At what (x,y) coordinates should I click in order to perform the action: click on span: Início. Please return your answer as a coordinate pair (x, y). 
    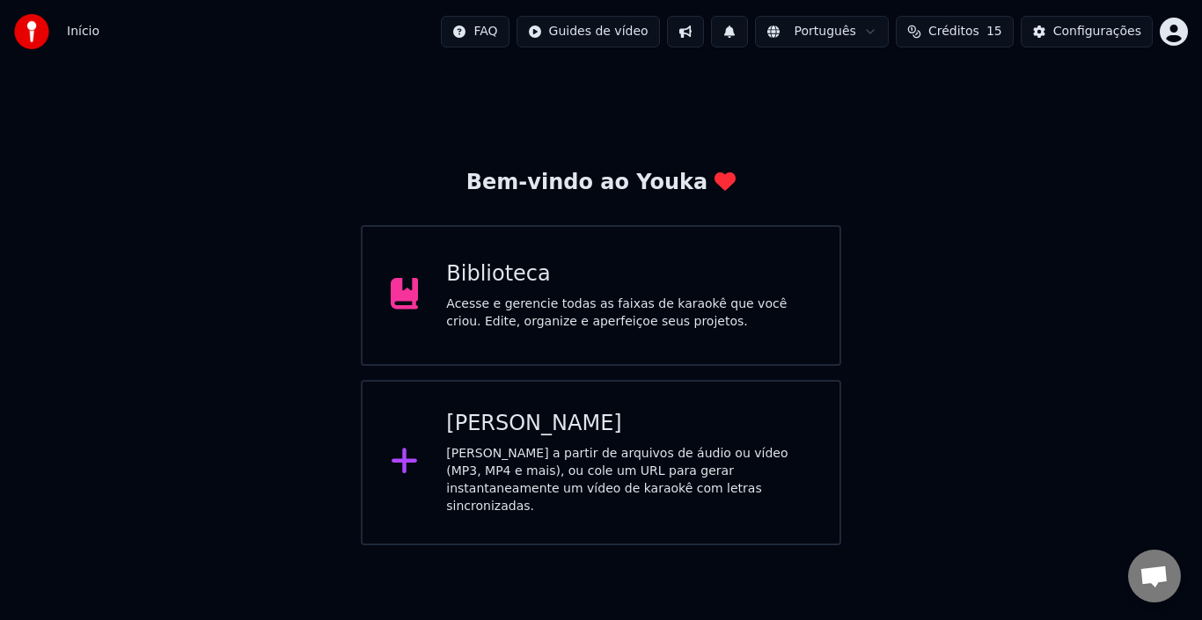
    Looking at the image, I should click on (83, 32).